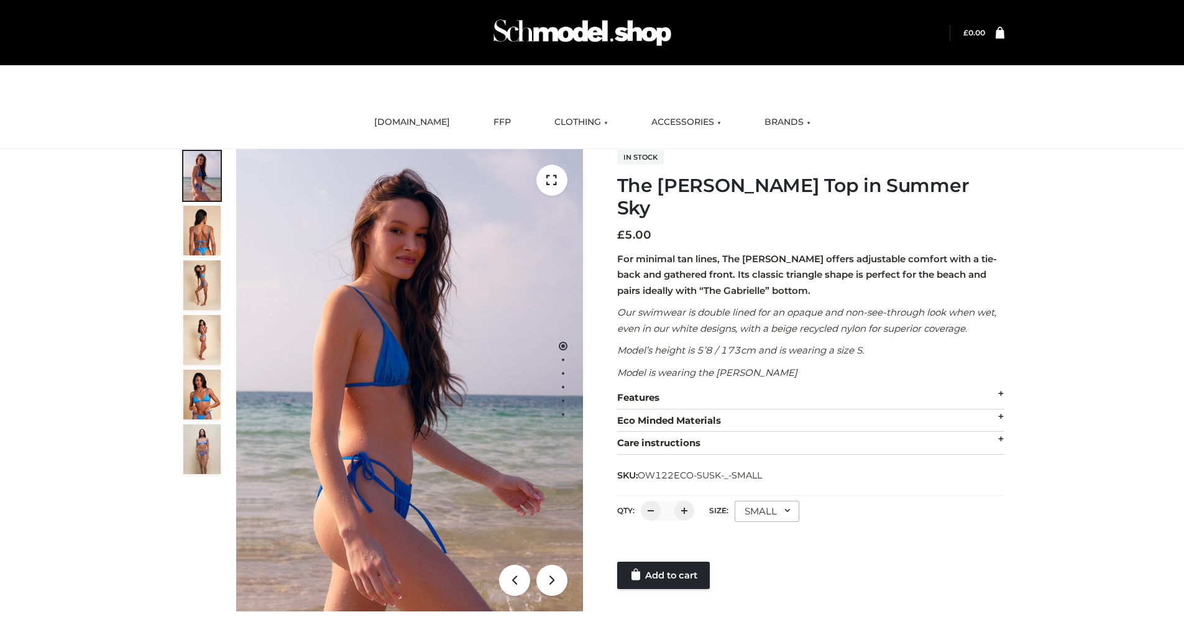 Image resolution: width=1184 pixels, height=617 pixels. I want to click on a: CLOTHING, so click(581, 122).